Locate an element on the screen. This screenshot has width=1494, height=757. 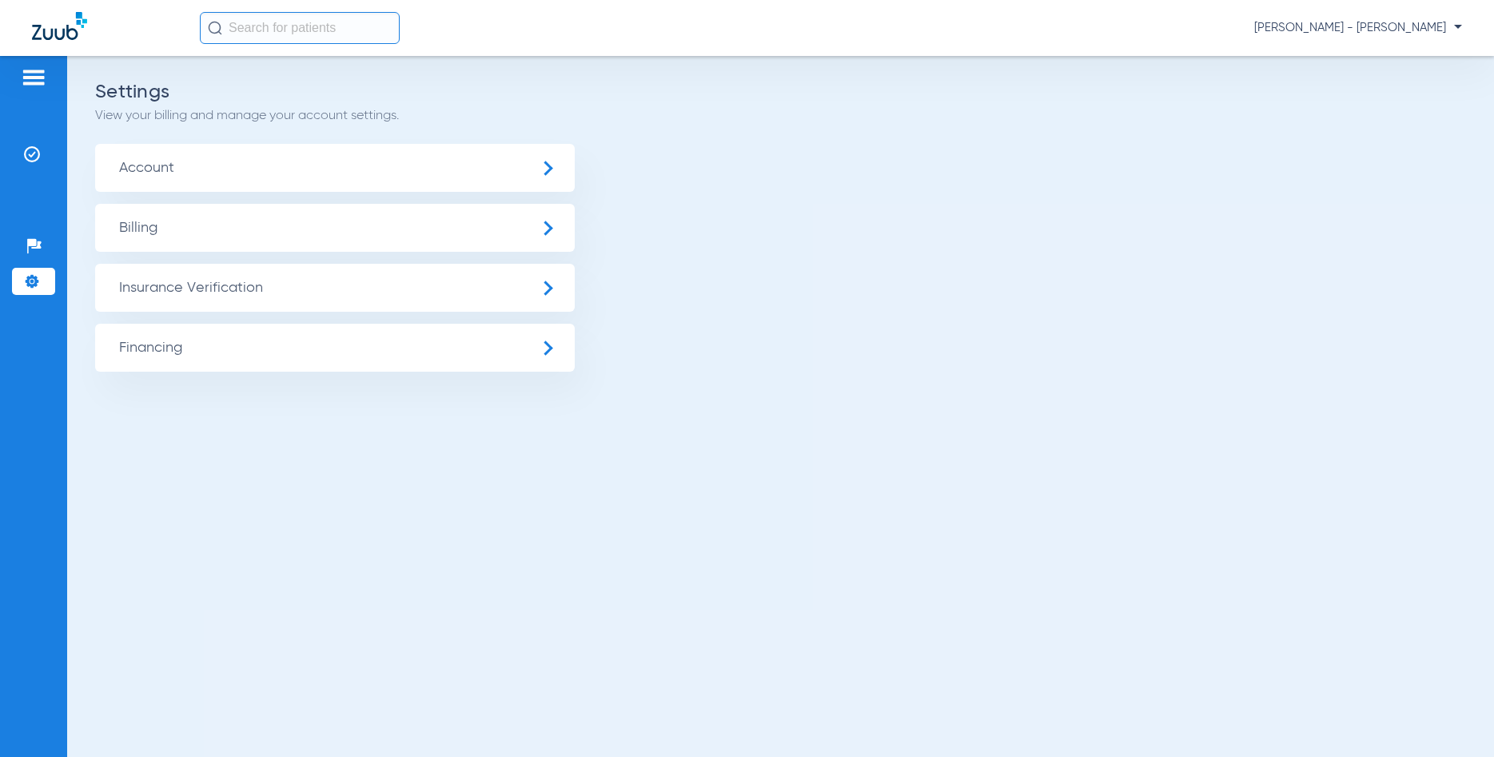
span: Insurance Verification is located at coordinates (335, 288).